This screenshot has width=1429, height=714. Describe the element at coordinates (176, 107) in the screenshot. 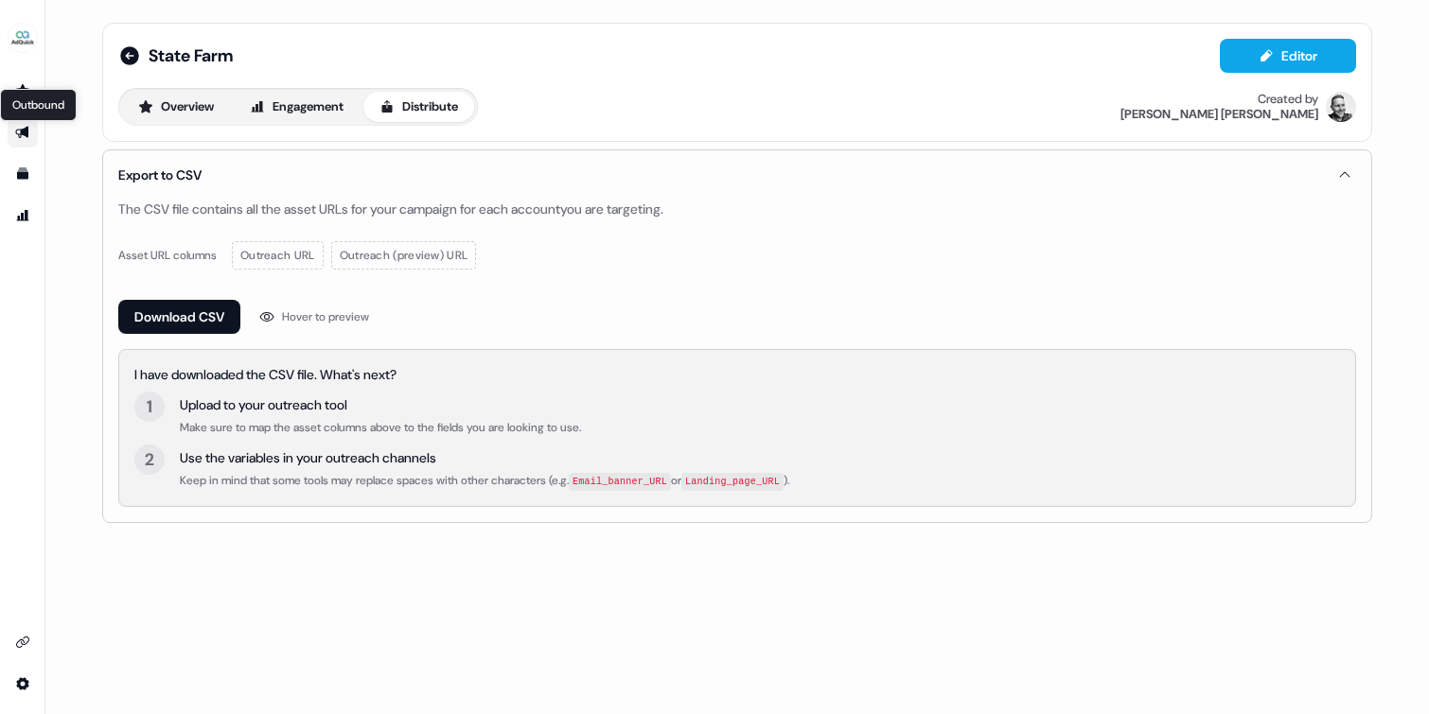

I see `button: Overview` at that location.